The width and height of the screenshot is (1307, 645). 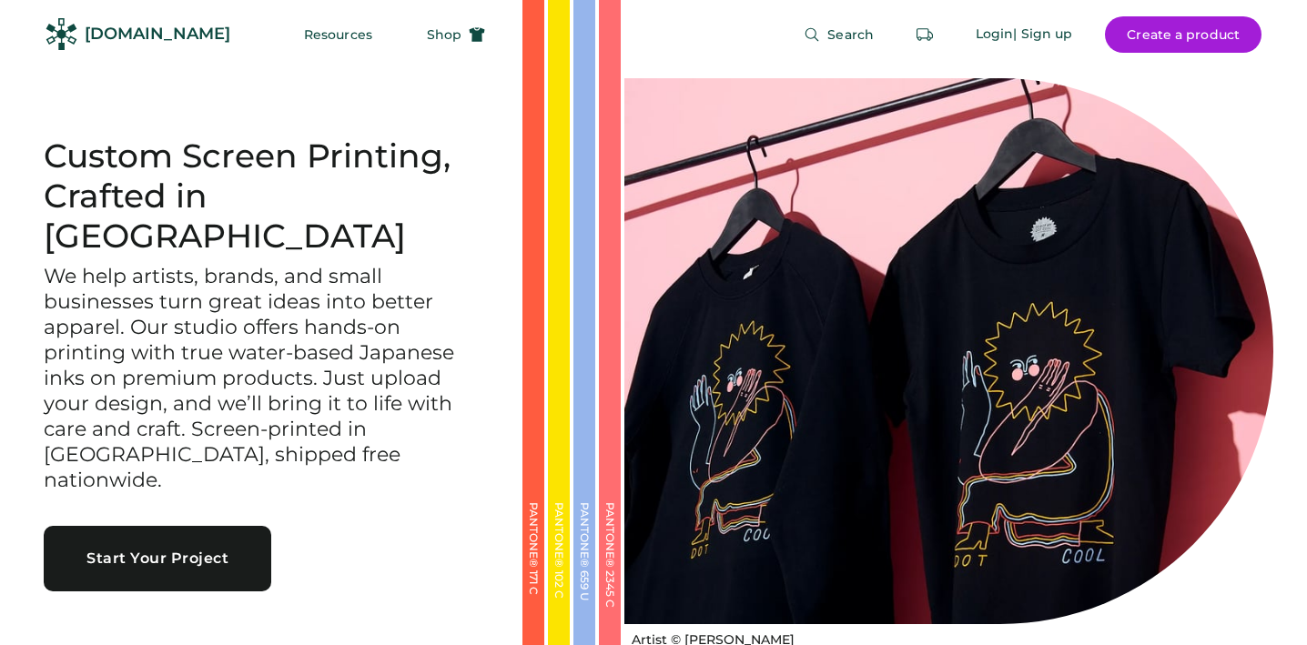 What do you see at coordinates (157, 559) in the screenshot?
I see `button: Start Your Project` at bounding box center [157, 559].